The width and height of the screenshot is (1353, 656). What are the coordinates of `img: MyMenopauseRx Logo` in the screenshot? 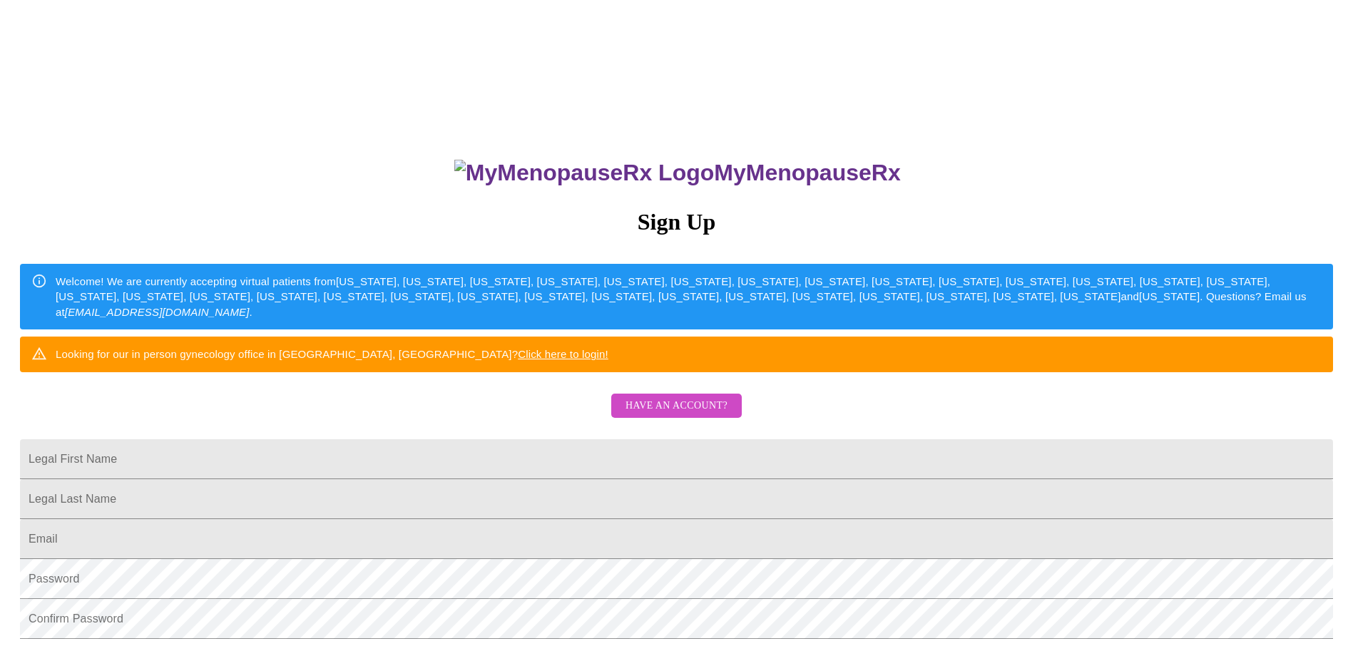 It's located at (584, 173).